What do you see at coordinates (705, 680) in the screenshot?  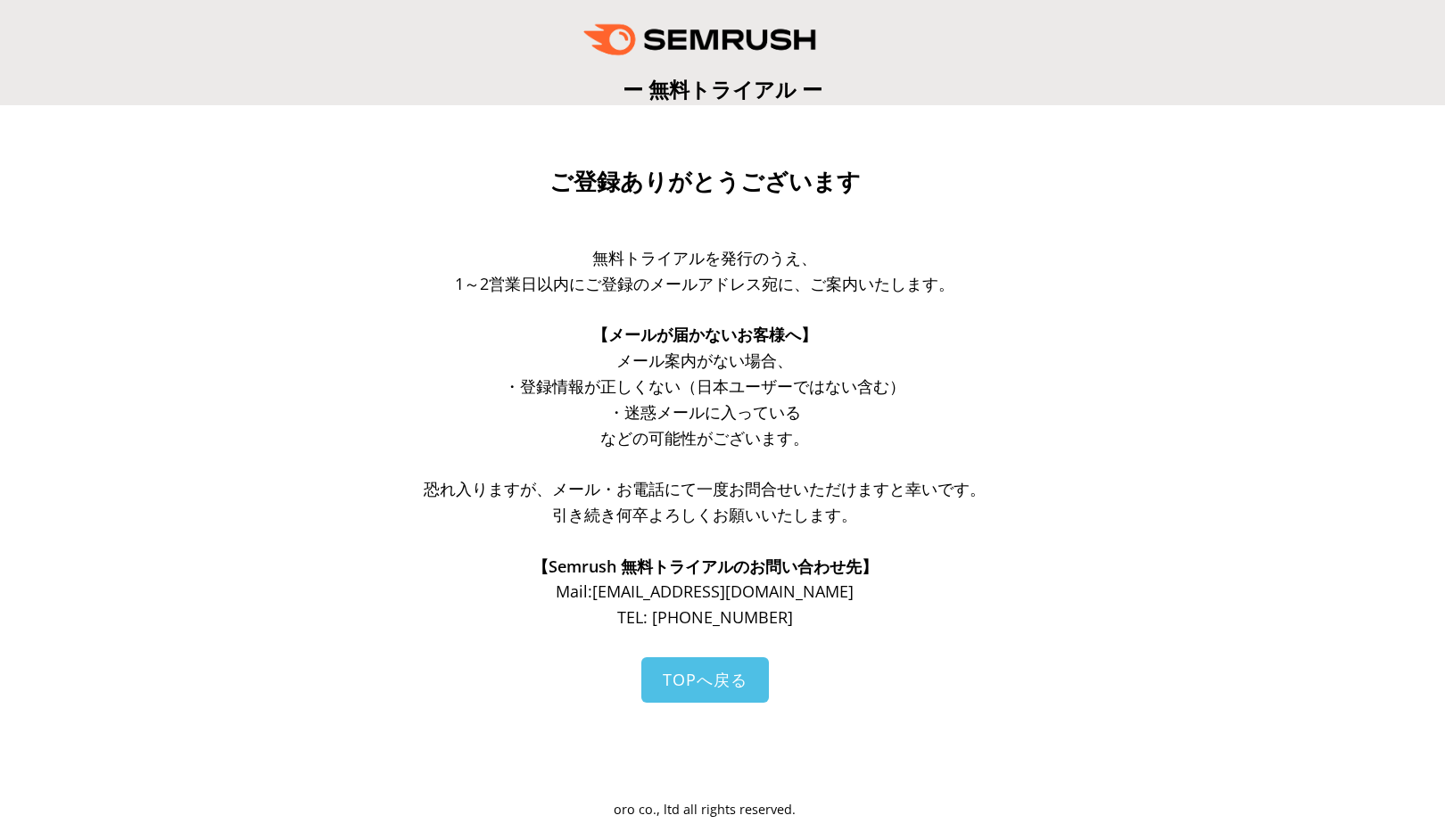 I see `span: TOPへ戻る` at bounding box center [705, 680].